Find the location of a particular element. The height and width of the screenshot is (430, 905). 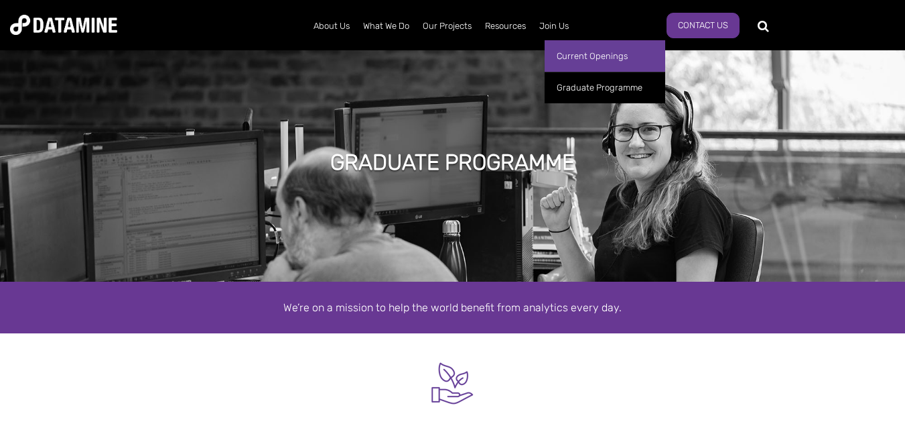

a: Join Us is located at coordinates (554, 26).